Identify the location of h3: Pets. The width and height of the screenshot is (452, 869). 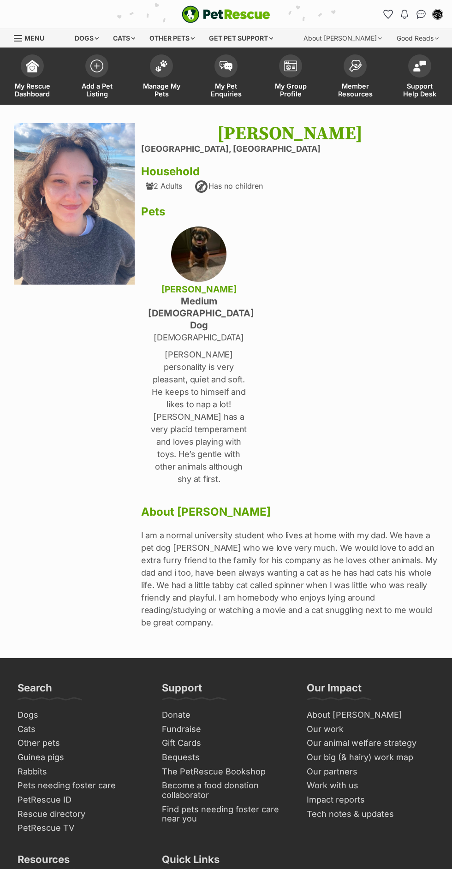
(290, 212).